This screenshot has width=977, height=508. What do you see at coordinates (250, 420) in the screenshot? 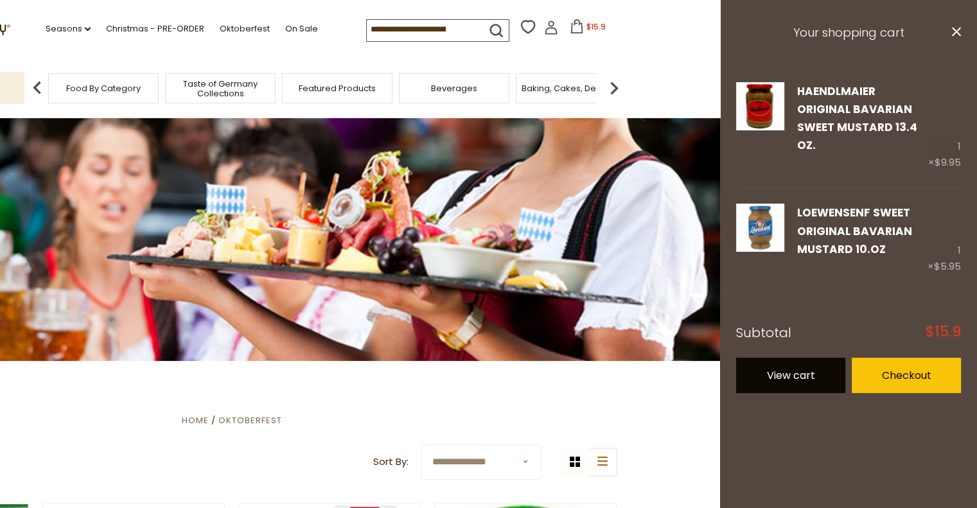
I see `span: Oktoberfest` at bounding box center [250, 420].